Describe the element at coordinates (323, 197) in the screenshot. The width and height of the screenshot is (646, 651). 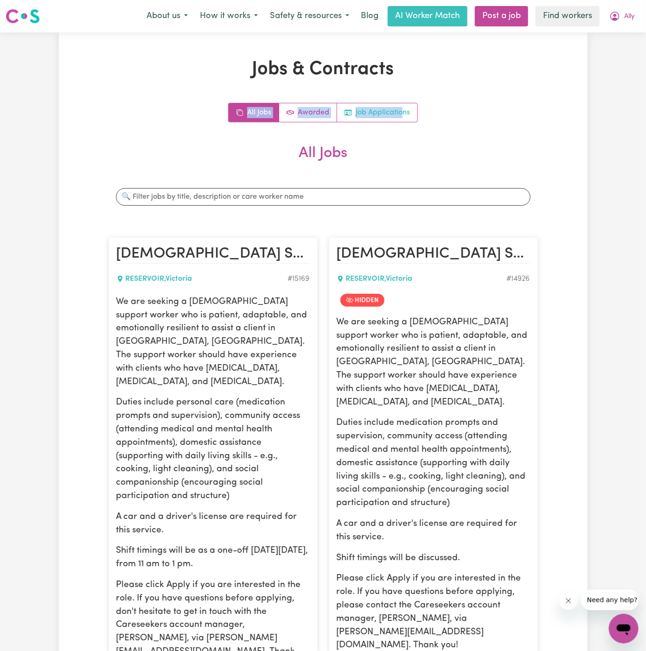
I see `input: 🔍 Filter jobs by title, description or care worker name` at that location.